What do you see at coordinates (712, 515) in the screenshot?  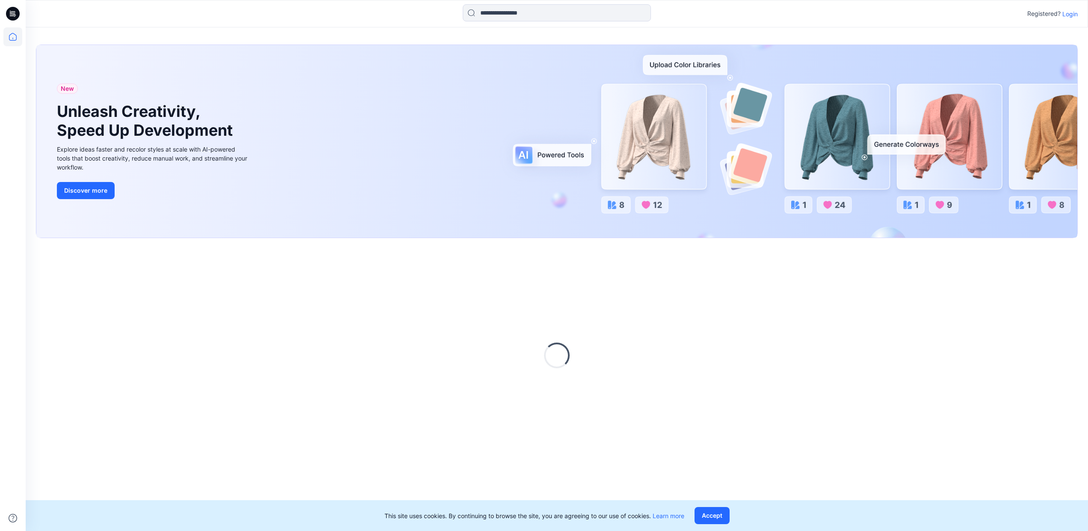 I see `button: Accept` at bounding box center [712, 515].